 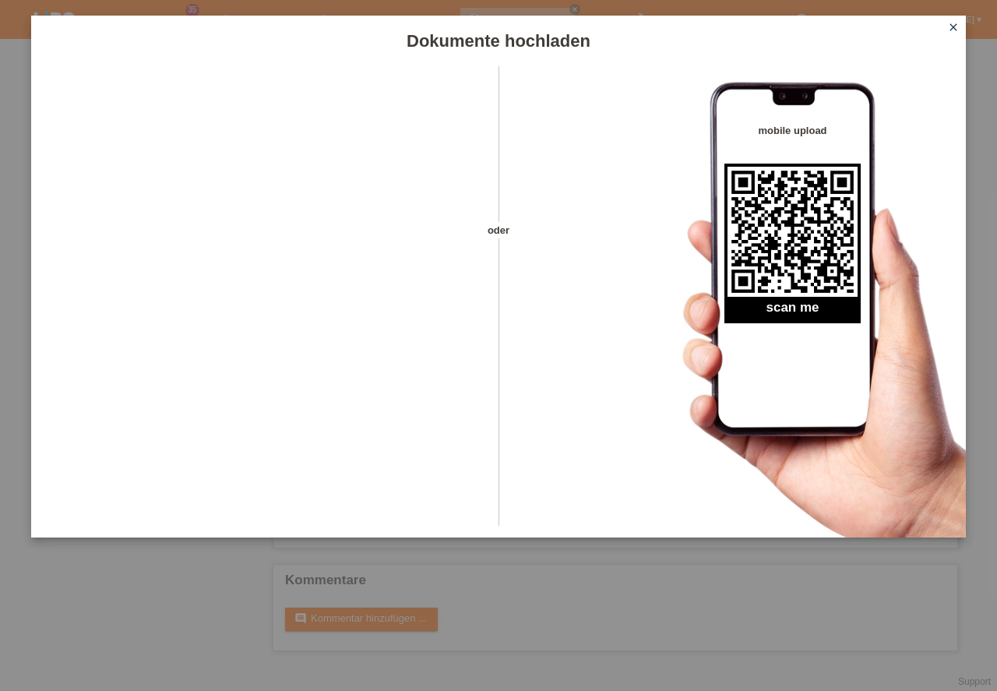 What do you see at coordinates (498, 40) in the screenshot?
I see `h1: Dokumente hochladen` at bounding box center [498, 40].